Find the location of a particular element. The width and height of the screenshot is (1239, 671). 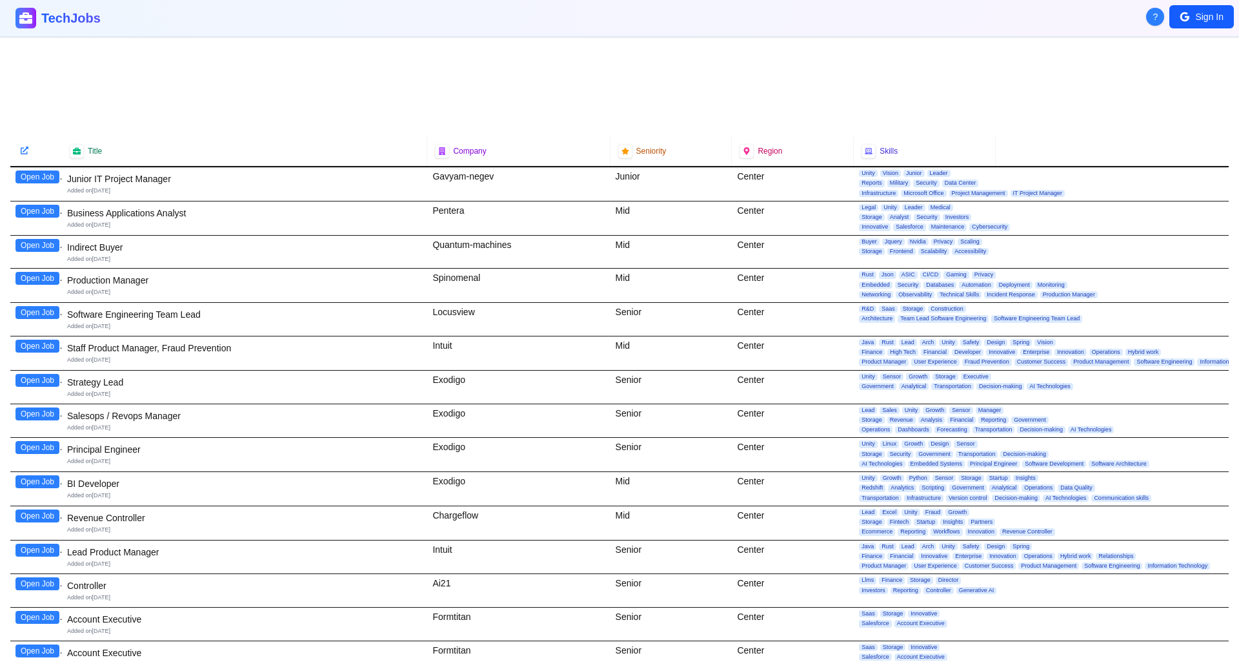

span: Scaling is located at coordinates (970, 241).